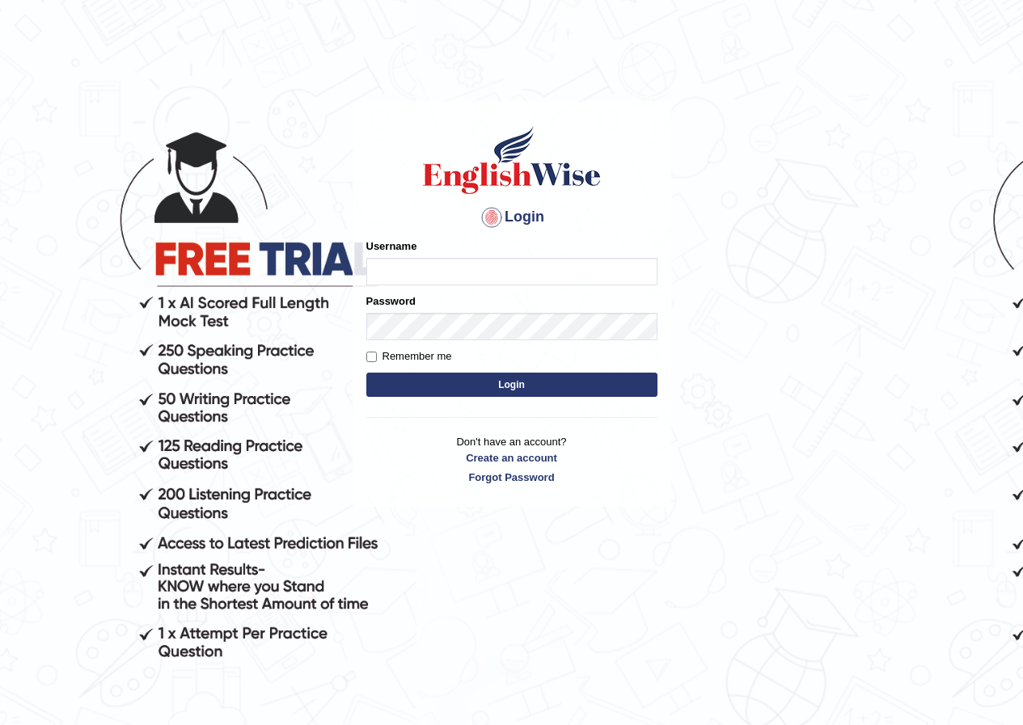  I want to click on h4: Login, so click(512, 218).